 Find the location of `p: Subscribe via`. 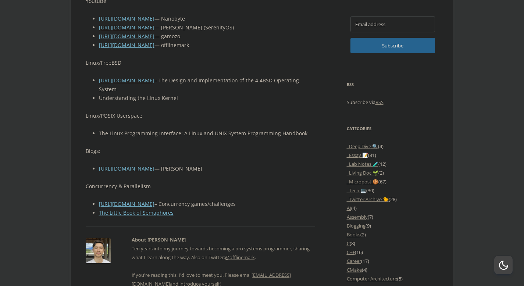

p: Subscribe via is located at coordinates (393, 102).